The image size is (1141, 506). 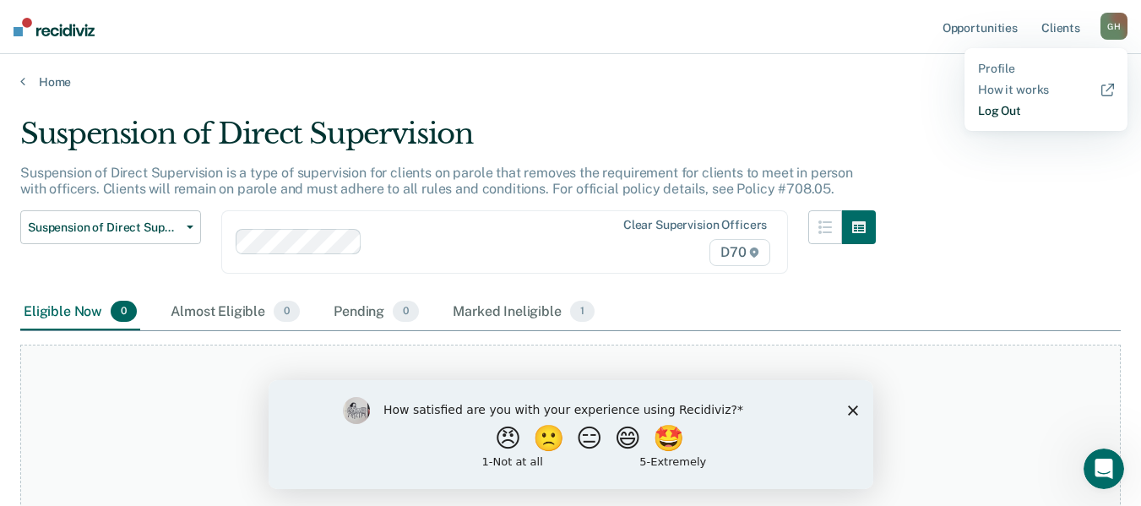 What do you see at coordinates (695, 225) in the screenshot?
I see `div: Clear supervision officers` at bounding box center [695, 225].